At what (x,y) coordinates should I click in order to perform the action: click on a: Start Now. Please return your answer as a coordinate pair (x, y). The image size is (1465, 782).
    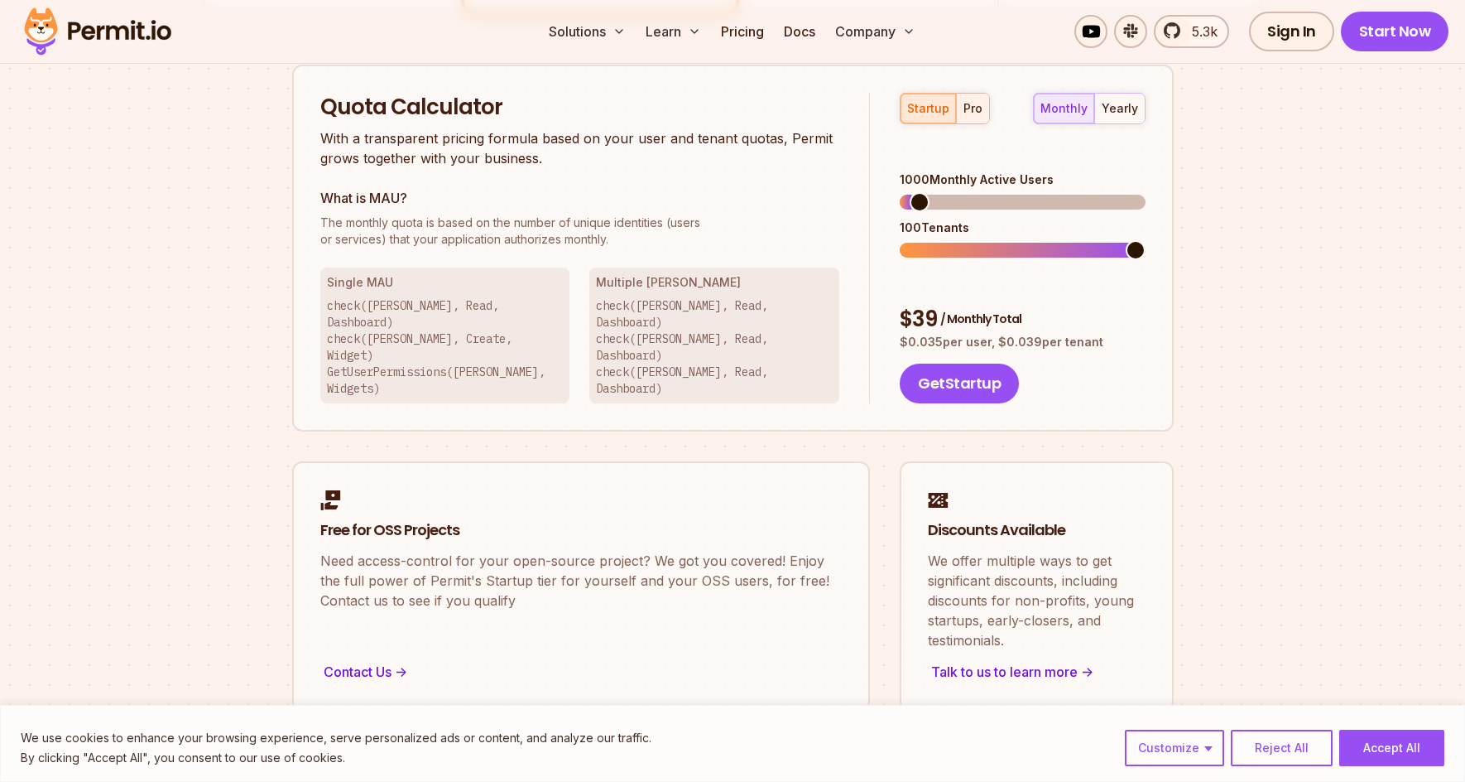
    Looking at the image, I should click on (1395, 31).